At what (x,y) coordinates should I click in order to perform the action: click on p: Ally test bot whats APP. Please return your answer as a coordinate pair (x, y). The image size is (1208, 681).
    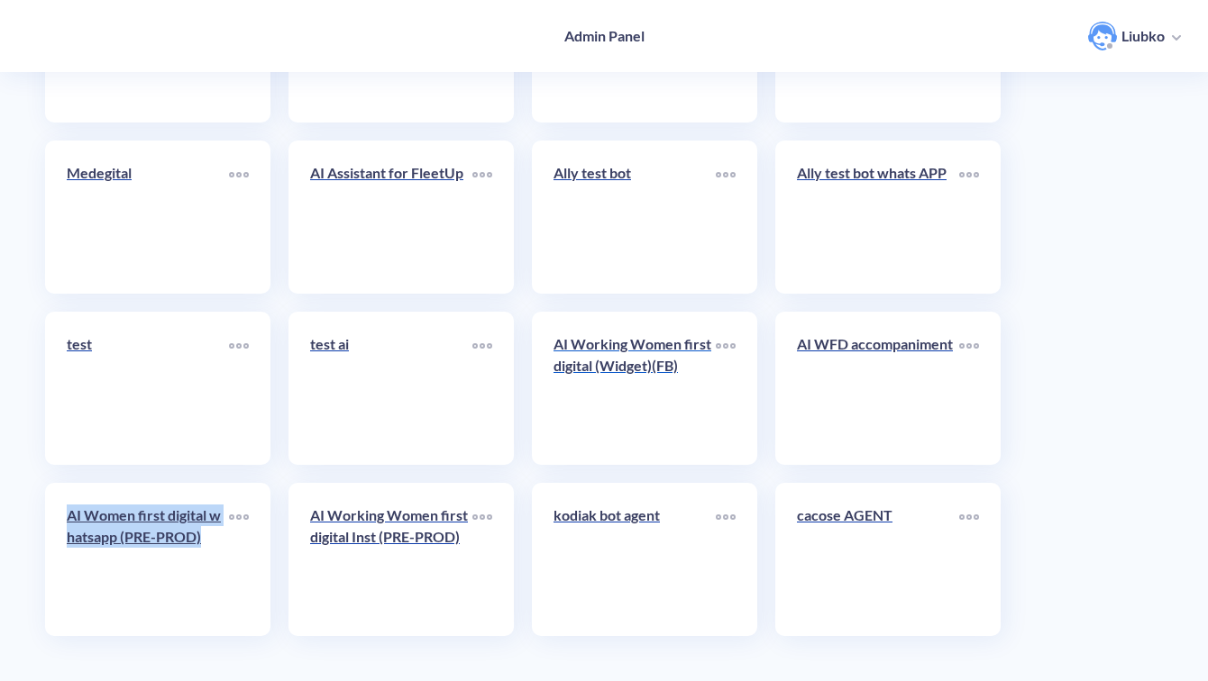
    Looking at the image, I should click on (878, 173).